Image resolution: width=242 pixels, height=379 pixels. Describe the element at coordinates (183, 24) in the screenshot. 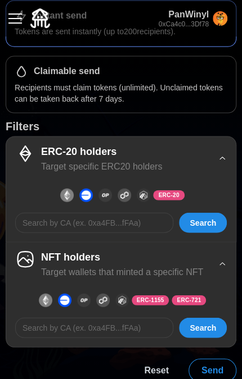

I see `p: 0xCa4c0...3Df78` at that location.